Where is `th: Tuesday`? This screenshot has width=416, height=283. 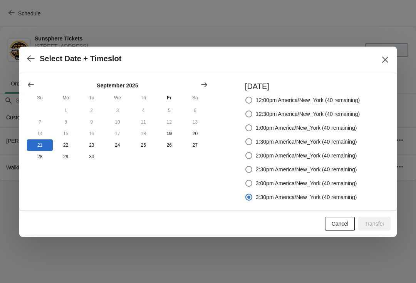 th: Tuesday is located at coordinates (91, 98).